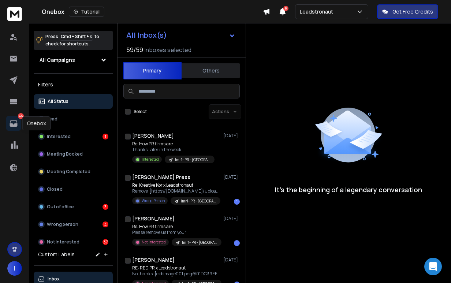 The image size is (451, 283). I want to click on button: Not Interested37, so click(73, 242).